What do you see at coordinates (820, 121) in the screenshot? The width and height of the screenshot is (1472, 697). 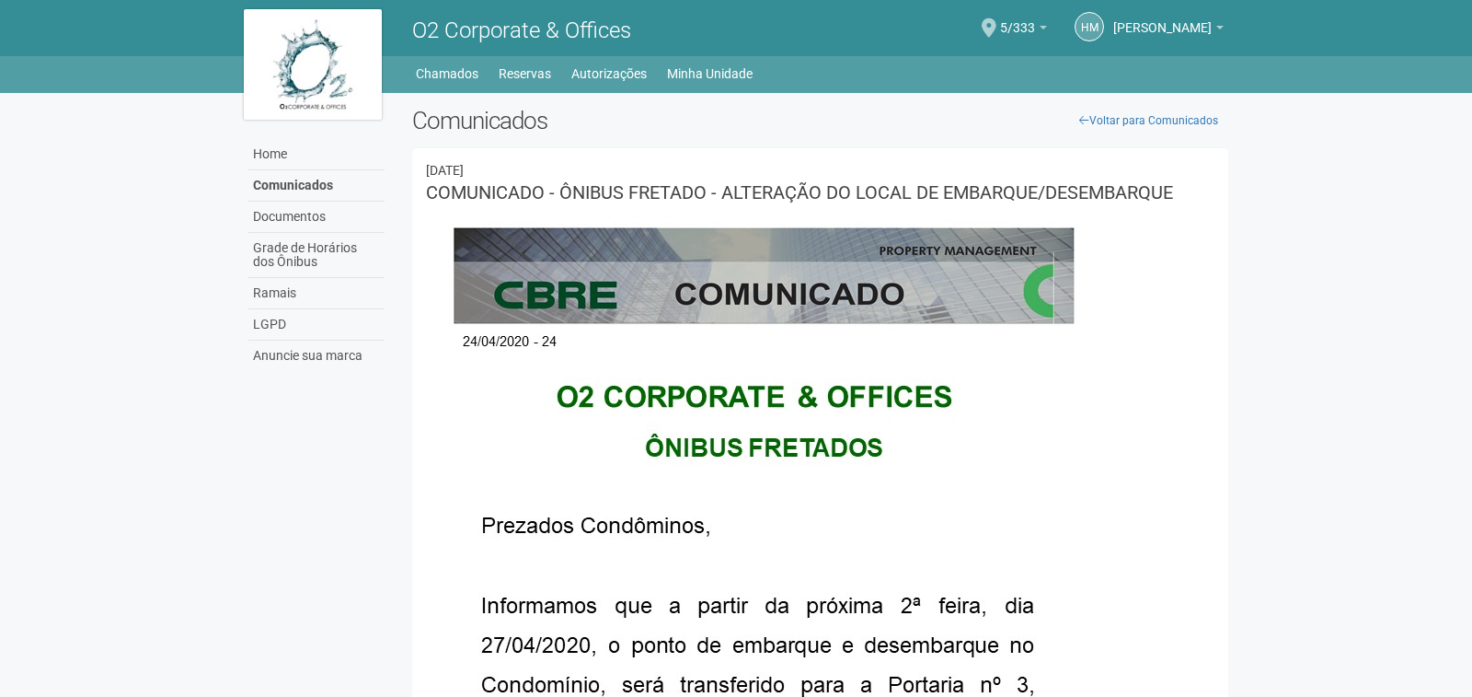 I see `h2: Comunicados` at bounding box center [820, 121].